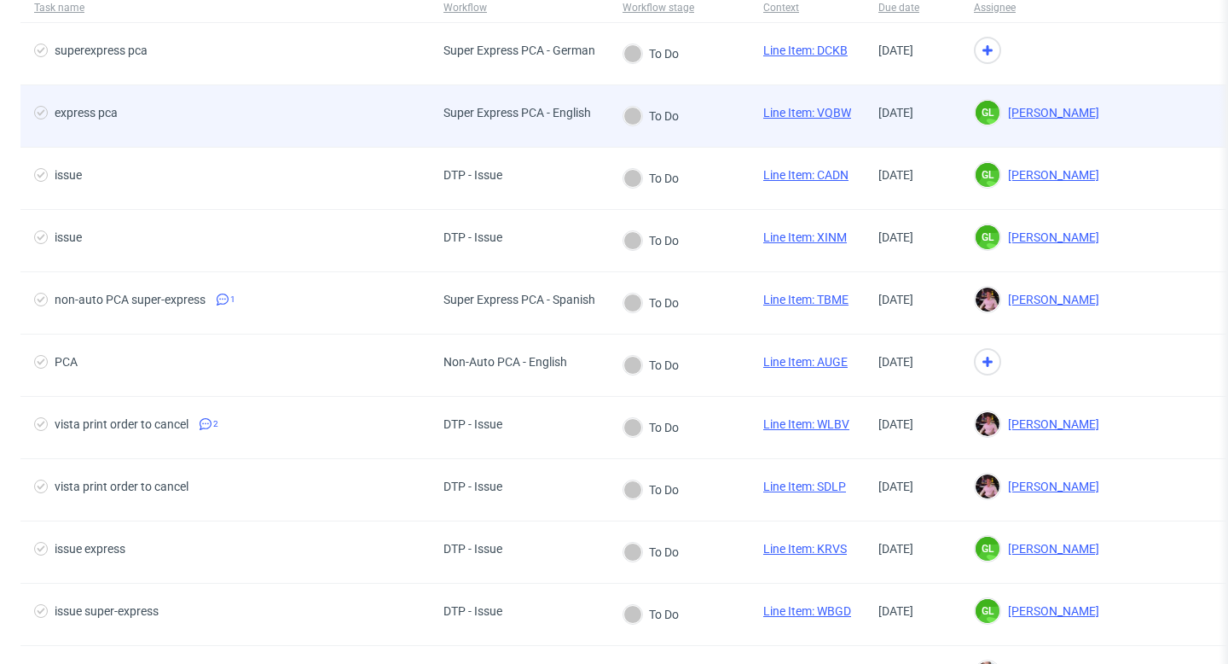 The image size is (1228, 664). I want to click on span: 1, so click(233, 299).